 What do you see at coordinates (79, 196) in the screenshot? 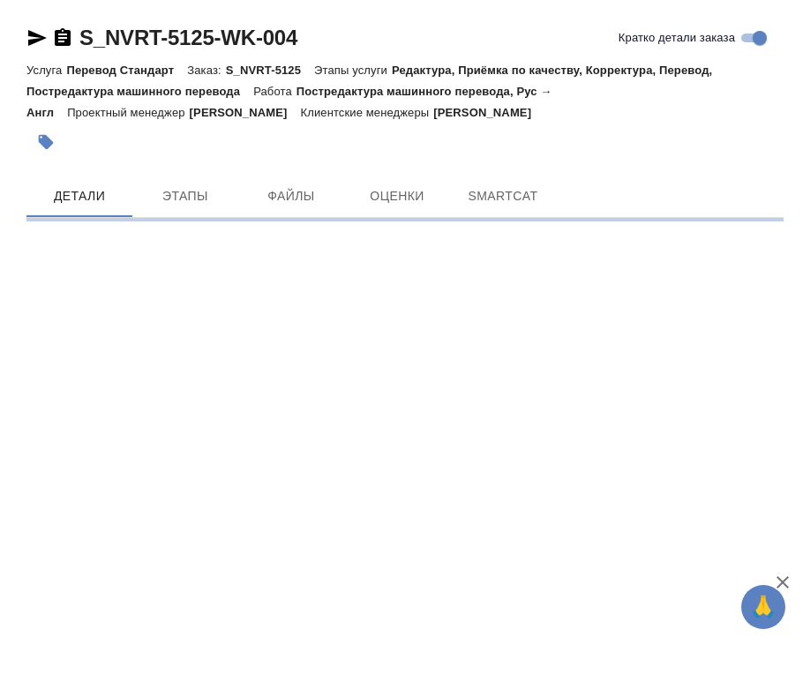
I see `span: Детали` at bounding box center [79, 196].